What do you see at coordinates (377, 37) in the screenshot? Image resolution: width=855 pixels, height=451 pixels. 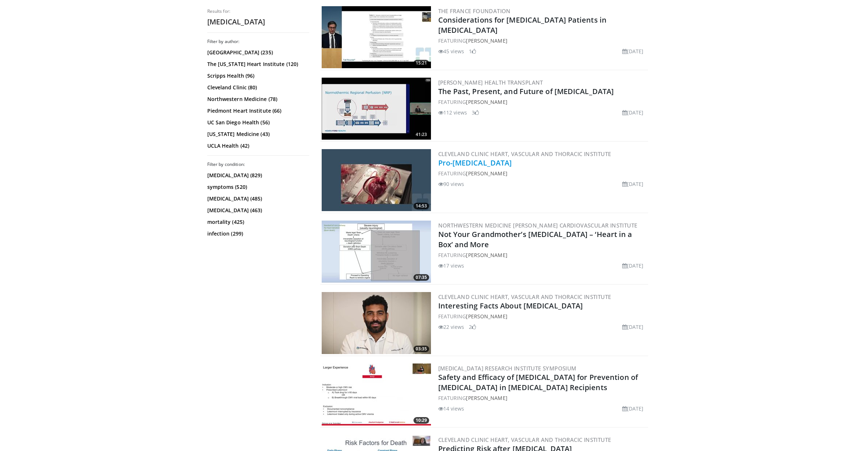 I see `a: 15:21` at bounding box center [377, 37].